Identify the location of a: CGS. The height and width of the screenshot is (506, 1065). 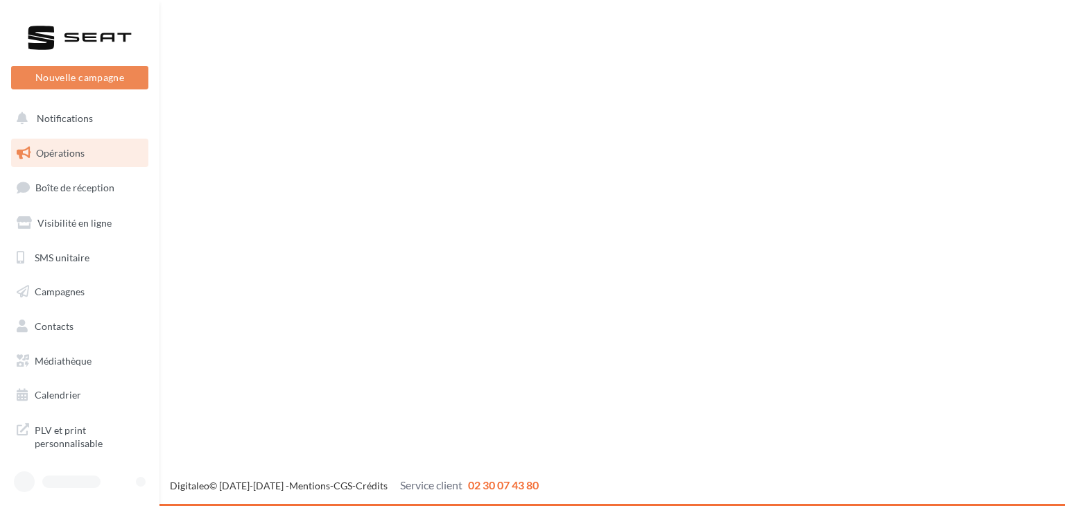
(342, 485).